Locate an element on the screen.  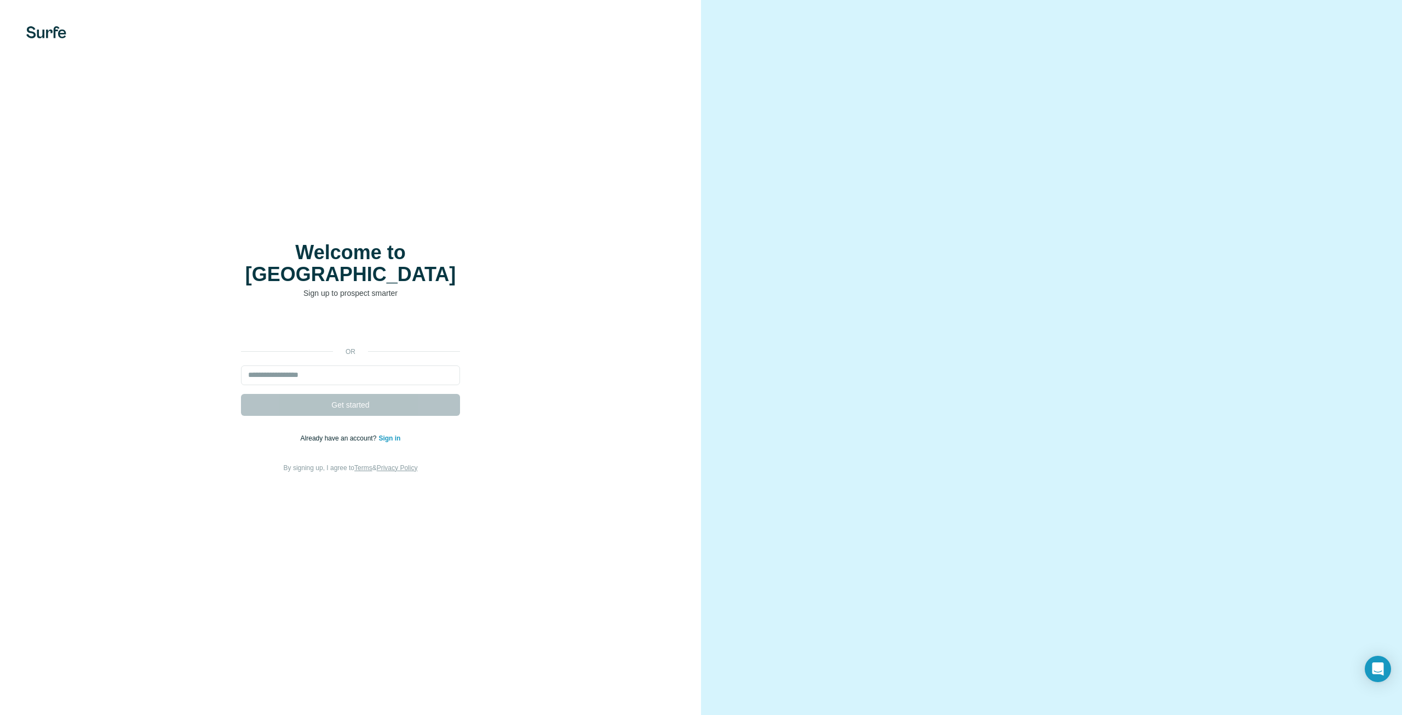
p: Sign up to prospect smarter is located at coordinates (351, 293).